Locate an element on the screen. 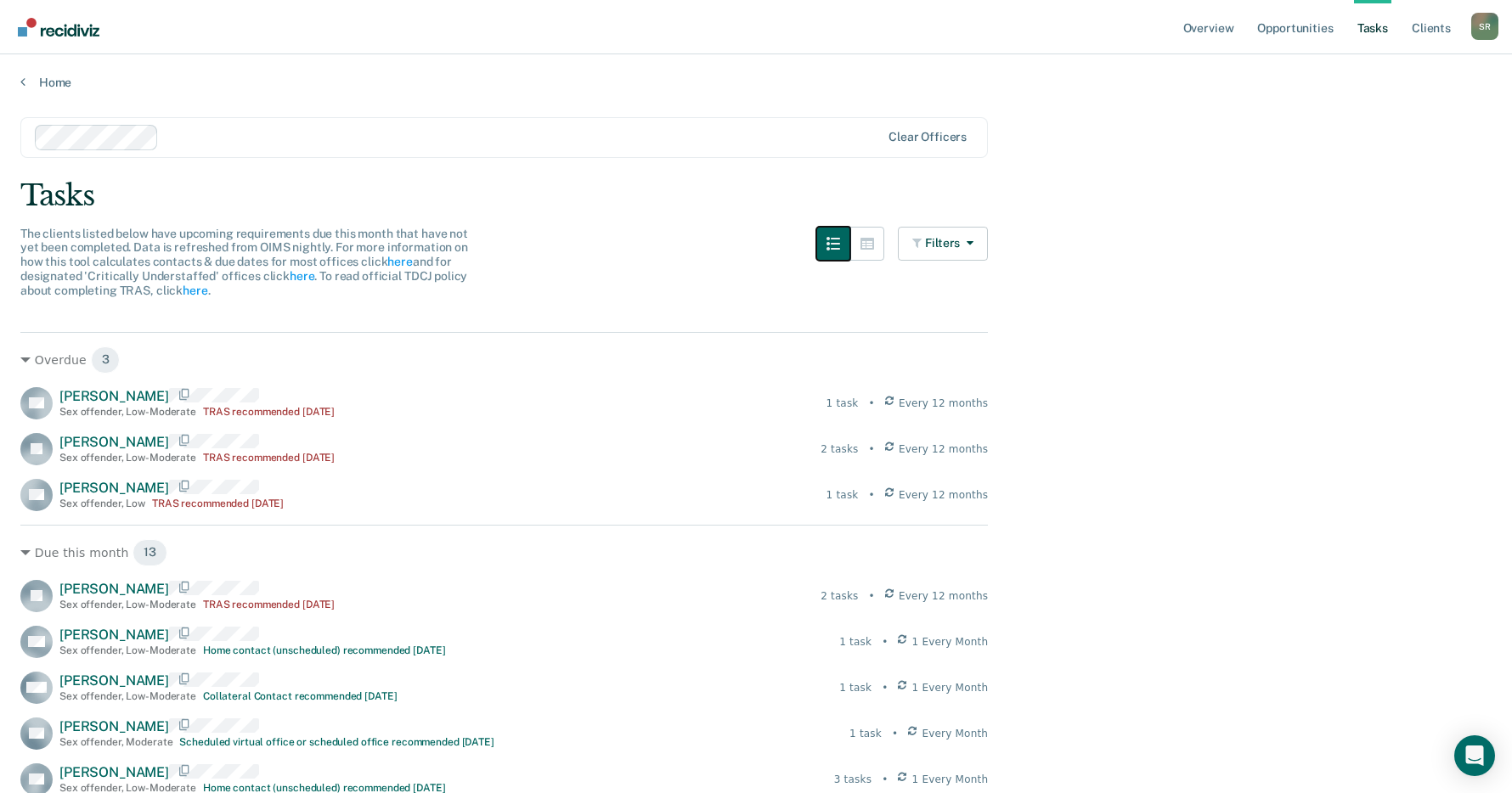  div: Sex offender , Low is located at coordinates (102, 504).